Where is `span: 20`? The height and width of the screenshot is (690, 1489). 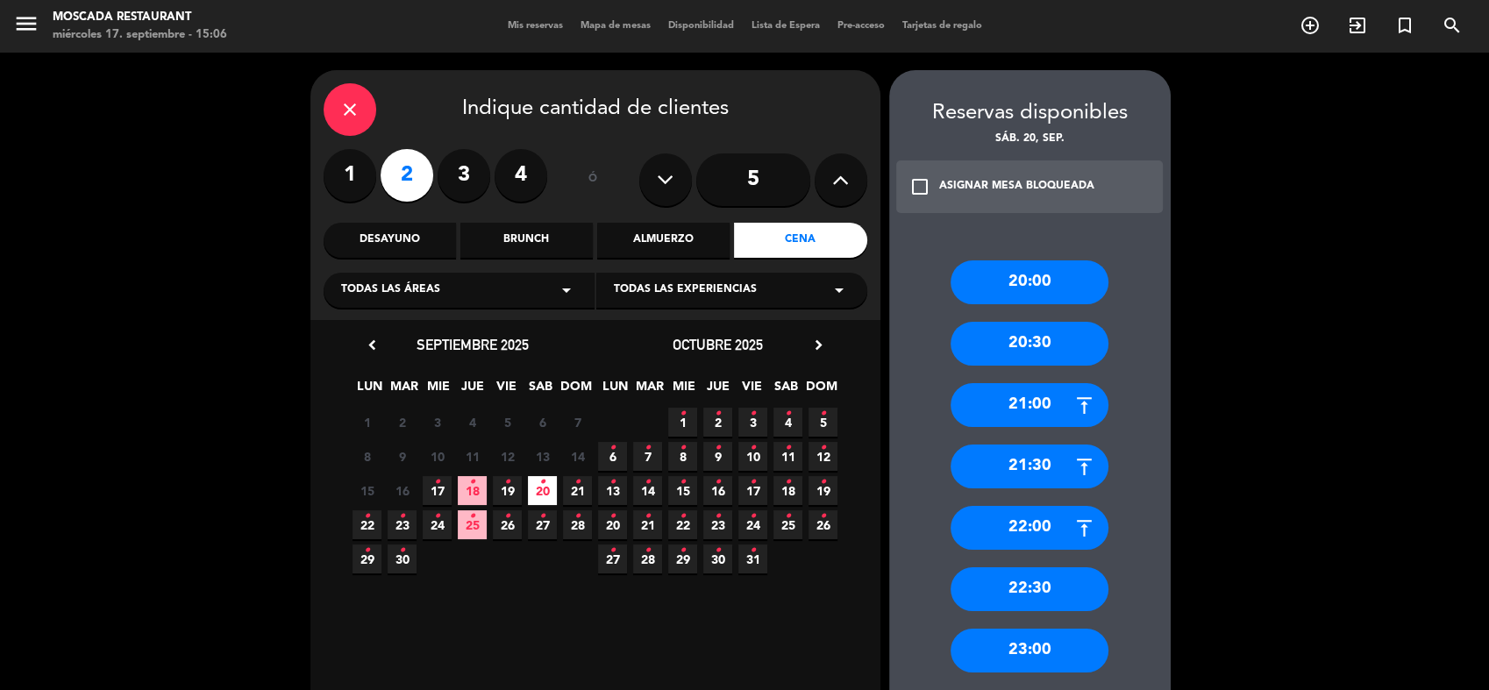
span: 20 is located at coordinates (542, 490).